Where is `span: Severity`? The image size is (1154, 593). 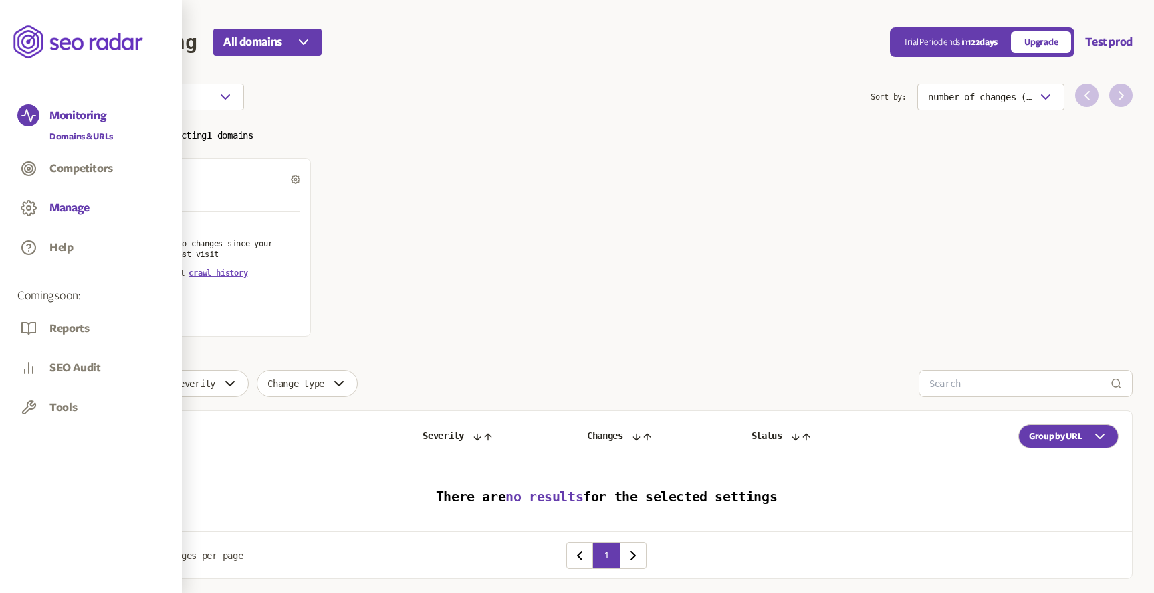
span: Severity is located at coordinates (195, 383).